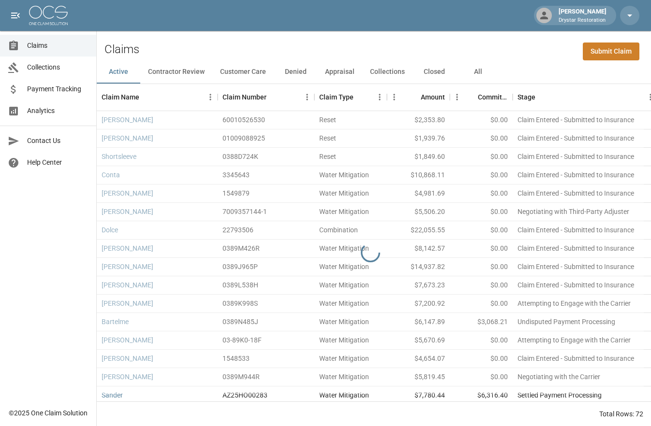 The image size is (651, 426). What do you see at coordinates (58, 162) in the screenshot?
I see `span: Help Center` at bounding box center [58, 162].